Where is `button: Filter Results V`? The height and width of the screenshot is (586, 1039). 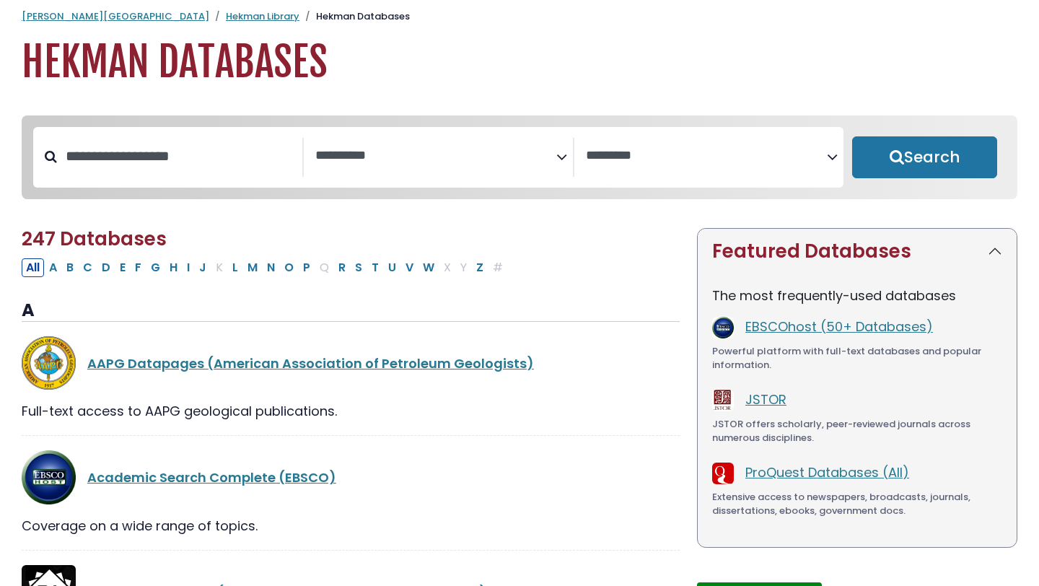
button: Filter Results V is located at coordinates (409, 268).